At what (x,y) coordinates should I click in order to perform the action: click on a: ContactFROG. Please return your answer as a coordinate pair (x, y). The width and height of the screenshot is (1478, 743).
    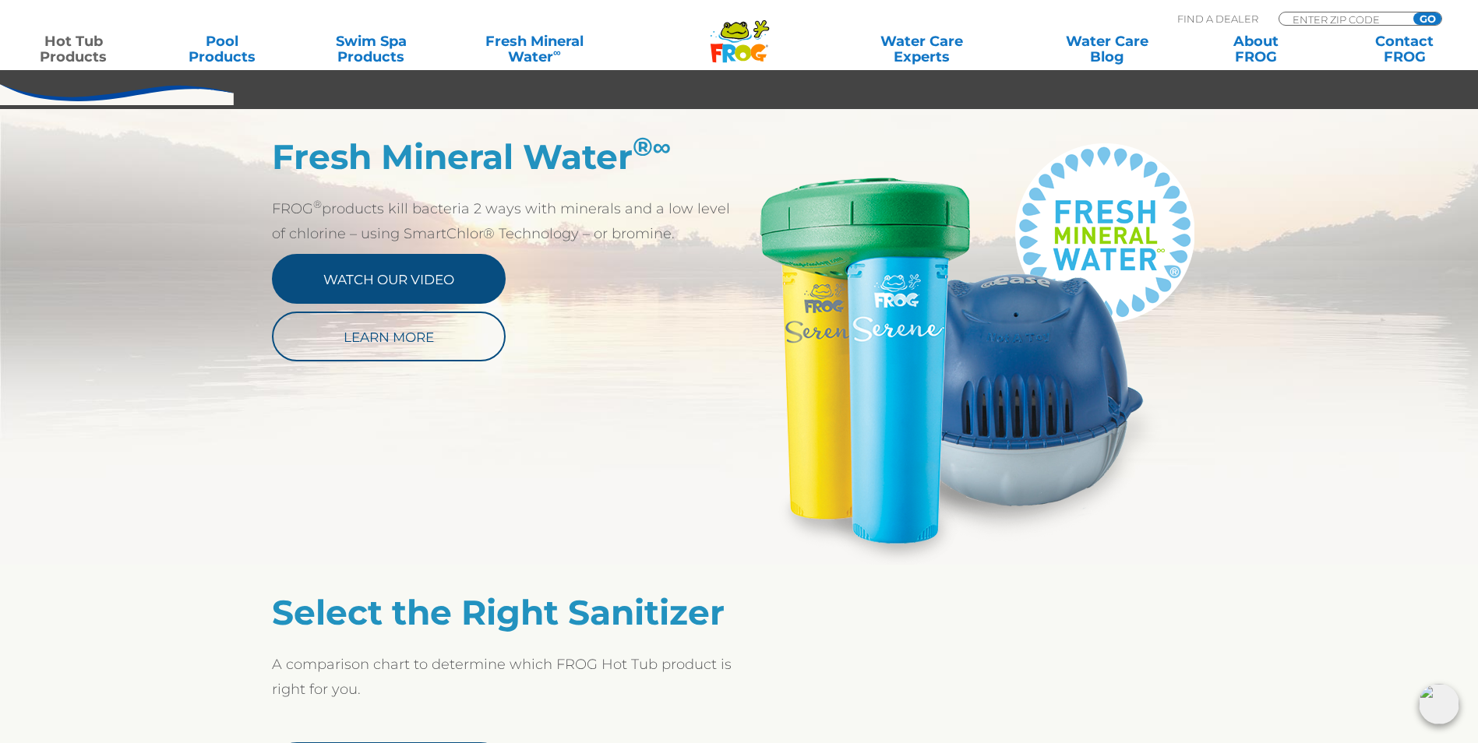
    Looking at the image, I should click on (1404, 49).